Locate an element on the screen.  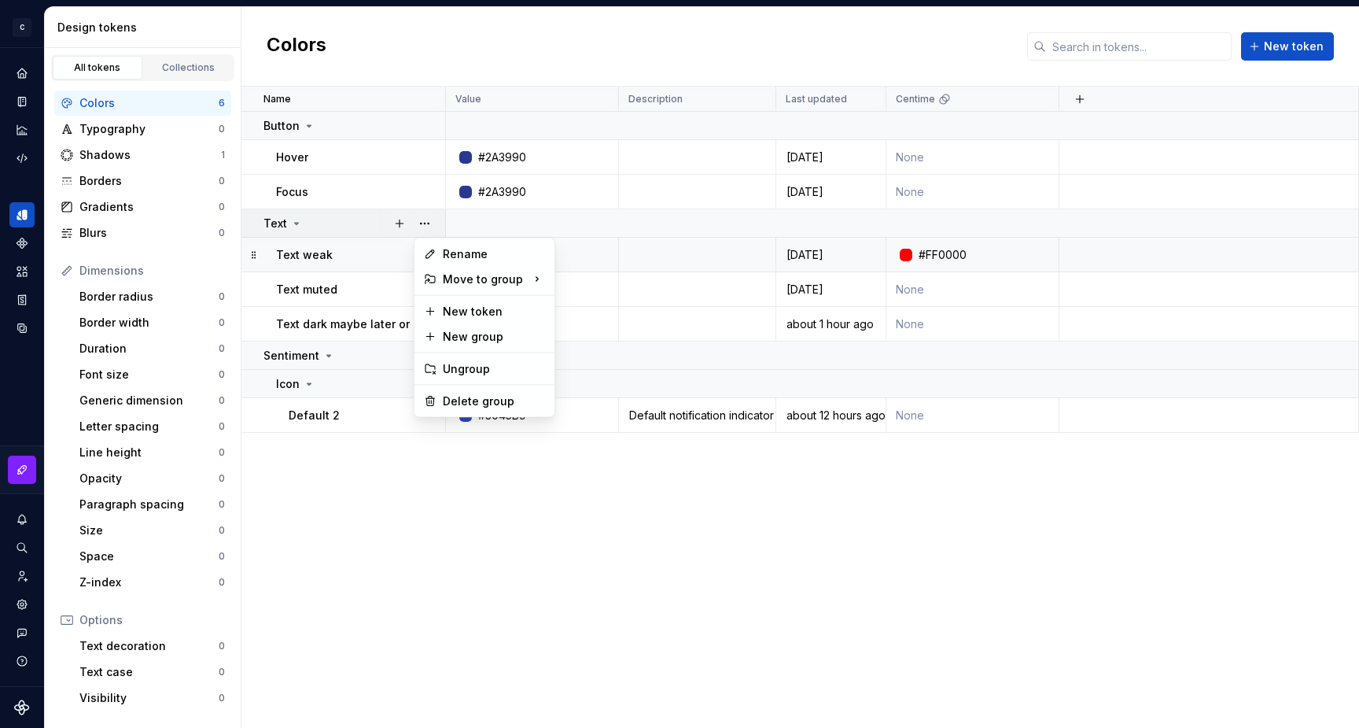
div: Move to group is located at coordinates (485, 279).